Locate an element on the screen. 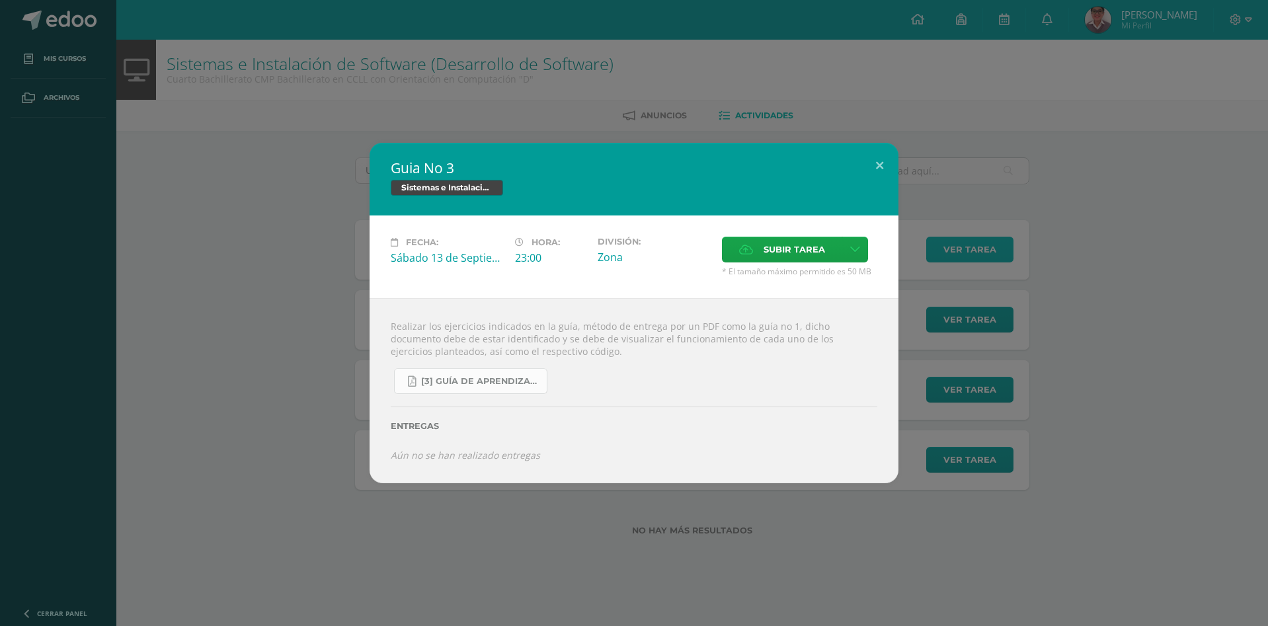  span: Hora: is located at coordinates (545, 242).